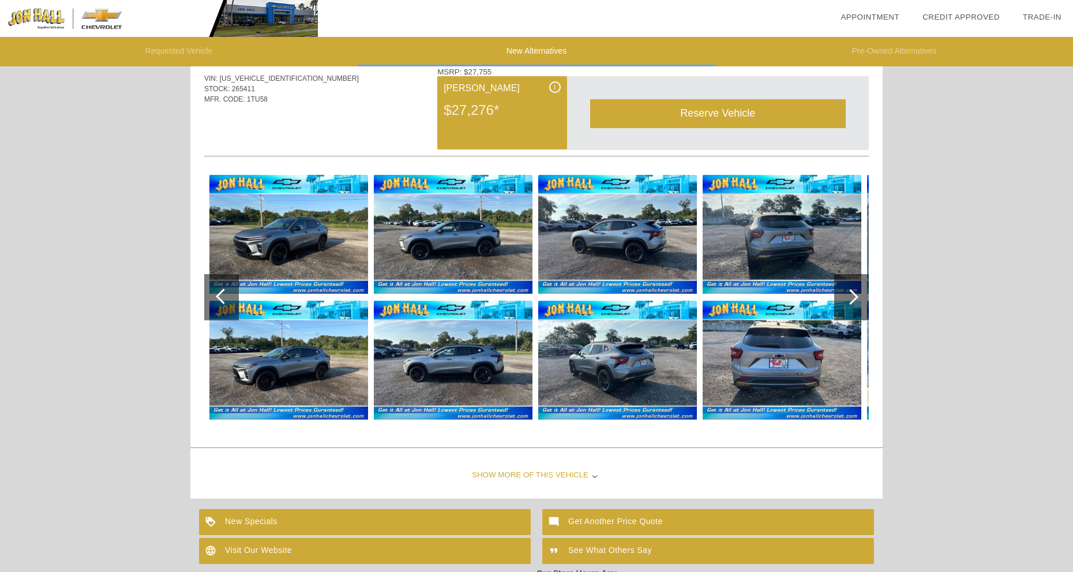 The width and height of the screenshot is (1073, 572). What do you see at coordinates (257, 99) in the screenshot?
I see `span: 1TU58` at bounding box center [257, 99].